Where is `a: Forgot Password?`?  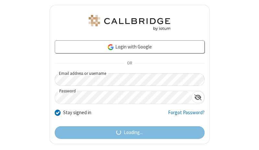 a: Forgot Password? is located at coordinates (187, 115).